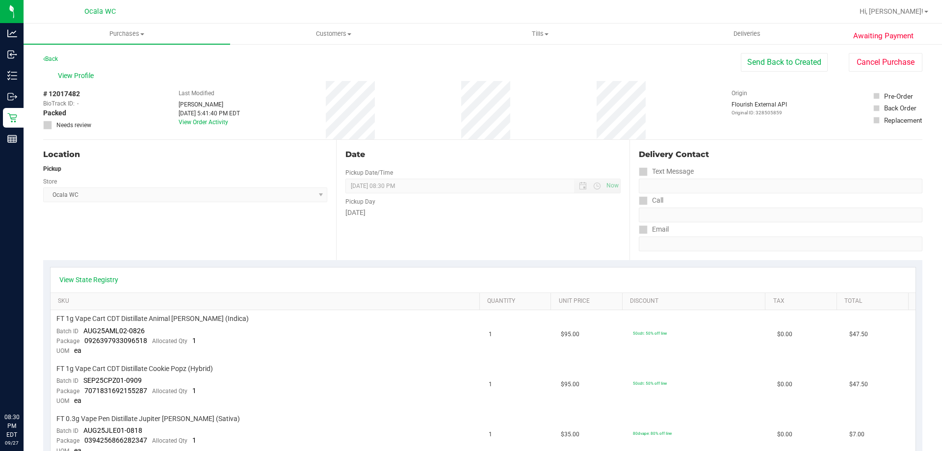 This screenshot has height=451, width=942. I want to click on inline-svg: Outbound, so click(12, 97).